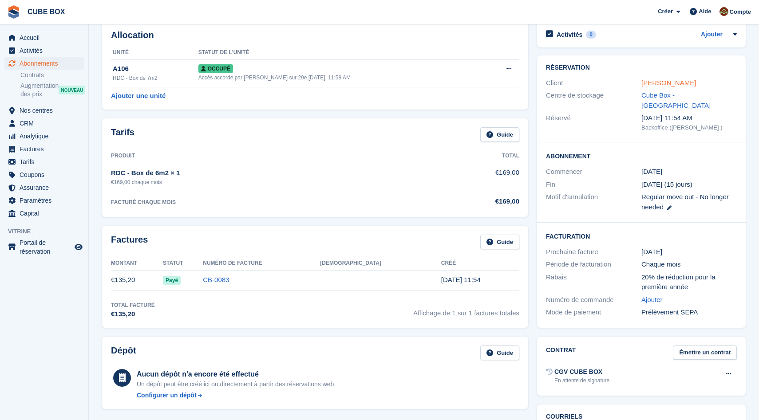 Image resolution: width=759 pixels, height=420 pixels. Describe the element at coordinates (593, 312) in the screenshot. I see `div: Mode de paiement` at that location.